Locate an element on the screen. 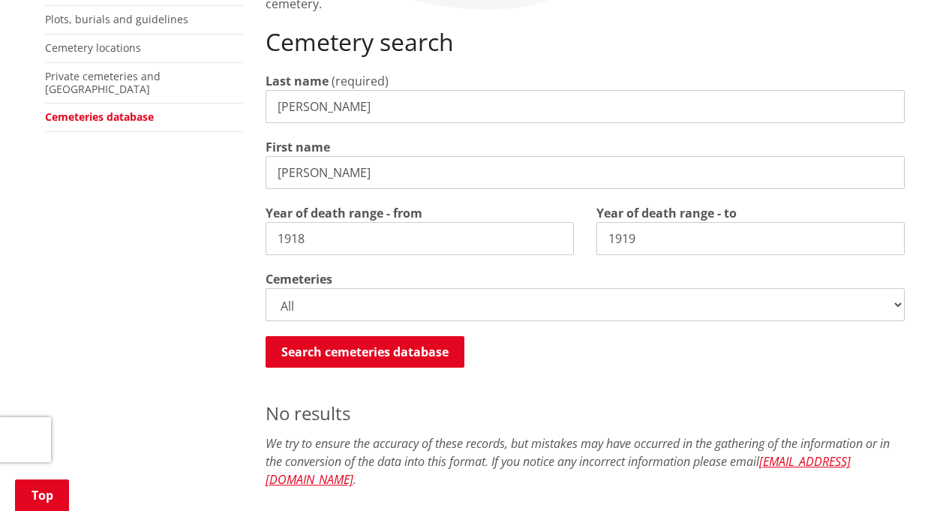  a: Cemeteries database is located at coordinates (99, 116).